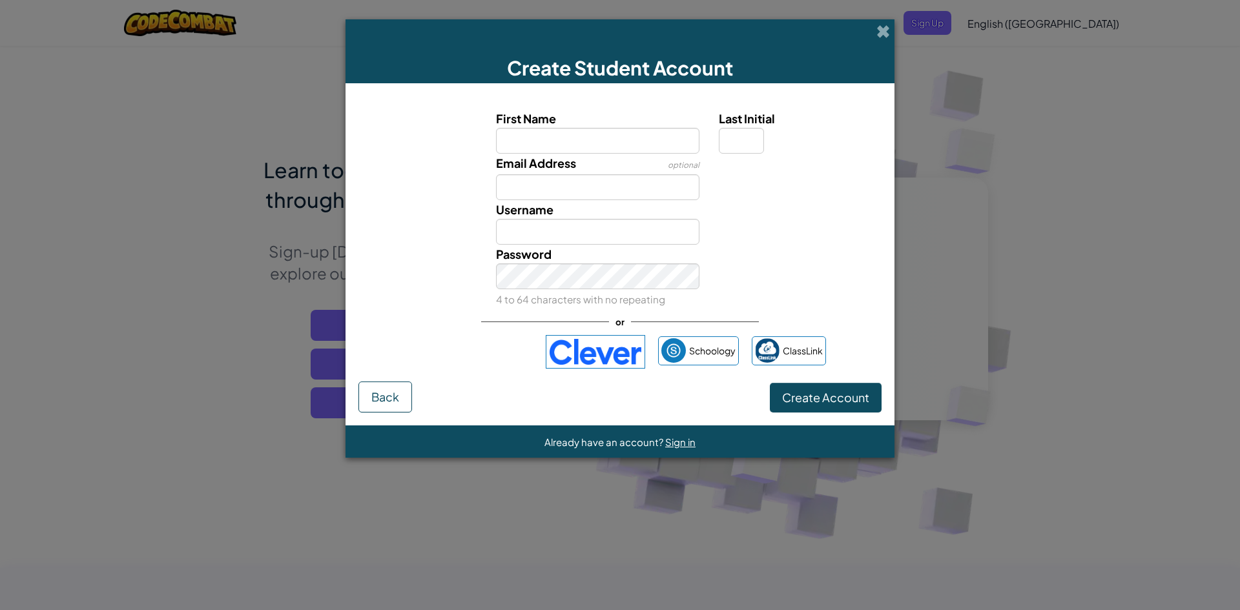  I want to click on span: Password, so click(524, 254).